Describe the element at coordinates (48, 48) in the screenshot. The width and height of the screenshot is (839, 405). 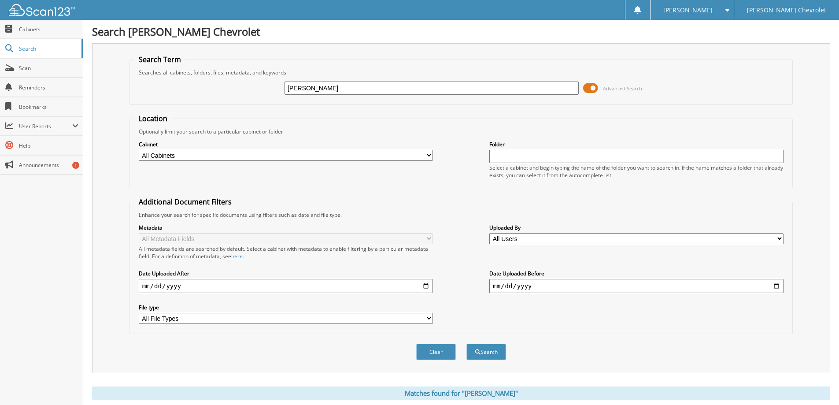
I see `span: Search` at that location.